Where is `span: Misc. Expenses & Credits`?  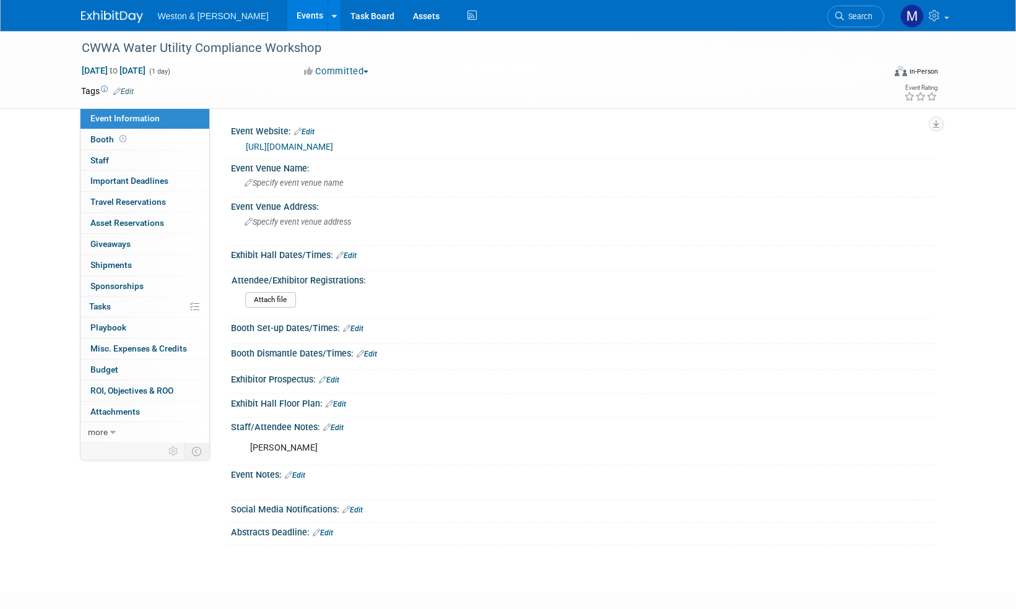 span: Misc. Expenses & Credits is located at coordinates (139, 349).